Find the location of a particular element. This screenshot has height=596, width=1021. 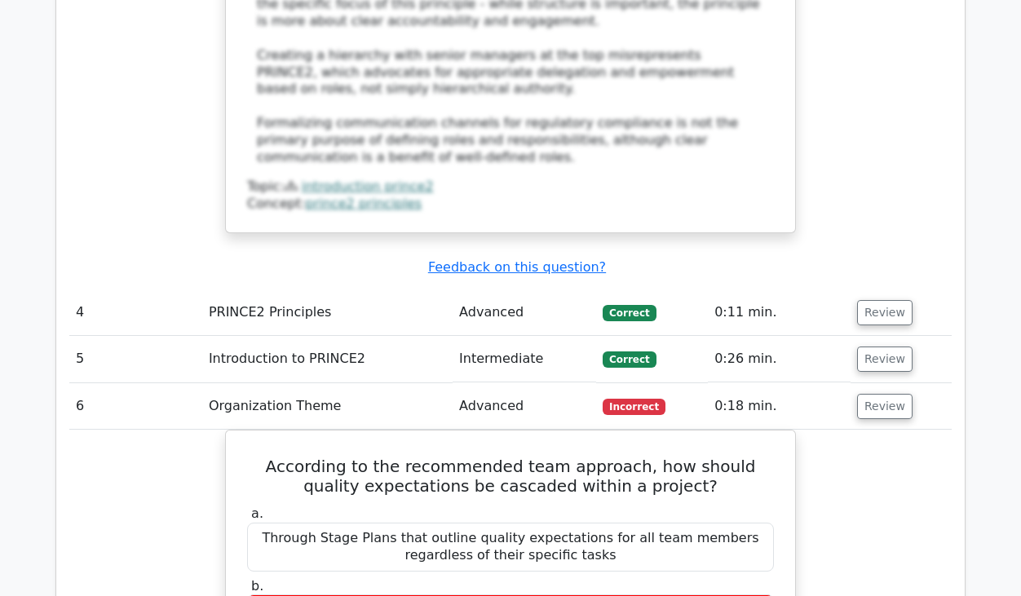

a: Feedback on this question? is located at coordinates (517, 267).